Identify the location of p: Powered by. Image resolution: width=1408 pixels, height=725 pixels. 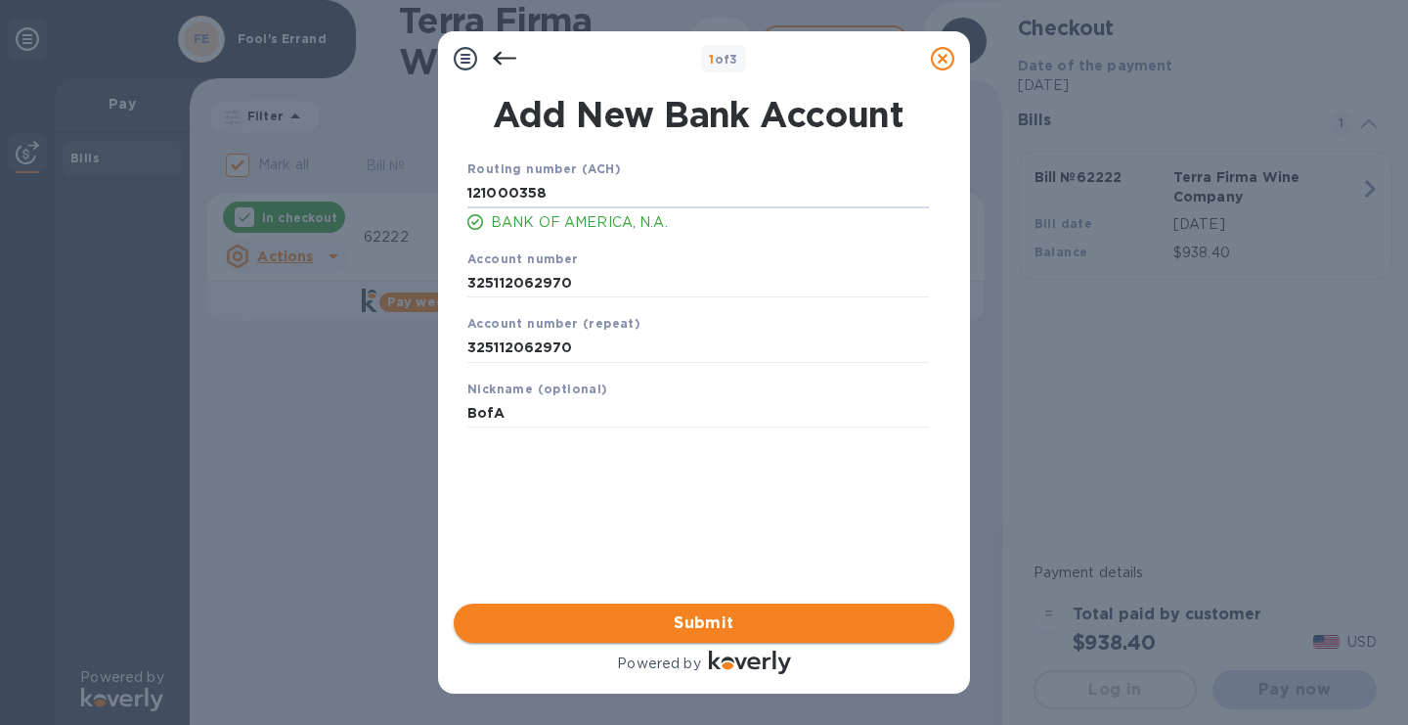
(658, 663).